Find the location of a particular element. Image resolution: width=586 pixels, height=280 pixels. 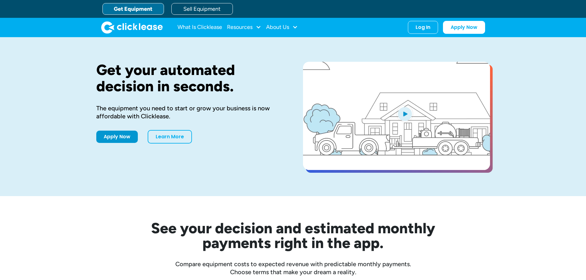

div: The equipment you need to start or grow your business is now affordable with Clicklease. is located at coordinates (190, 112).